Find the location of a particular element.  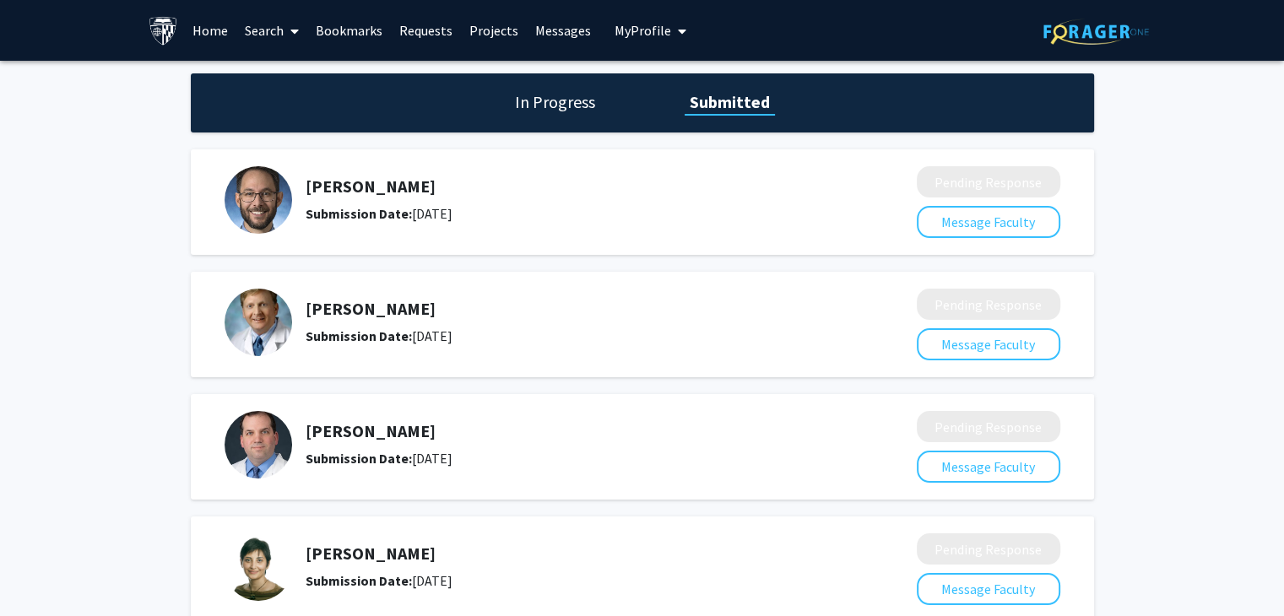

a: Bookmarks is located at coordinates (349, 30).